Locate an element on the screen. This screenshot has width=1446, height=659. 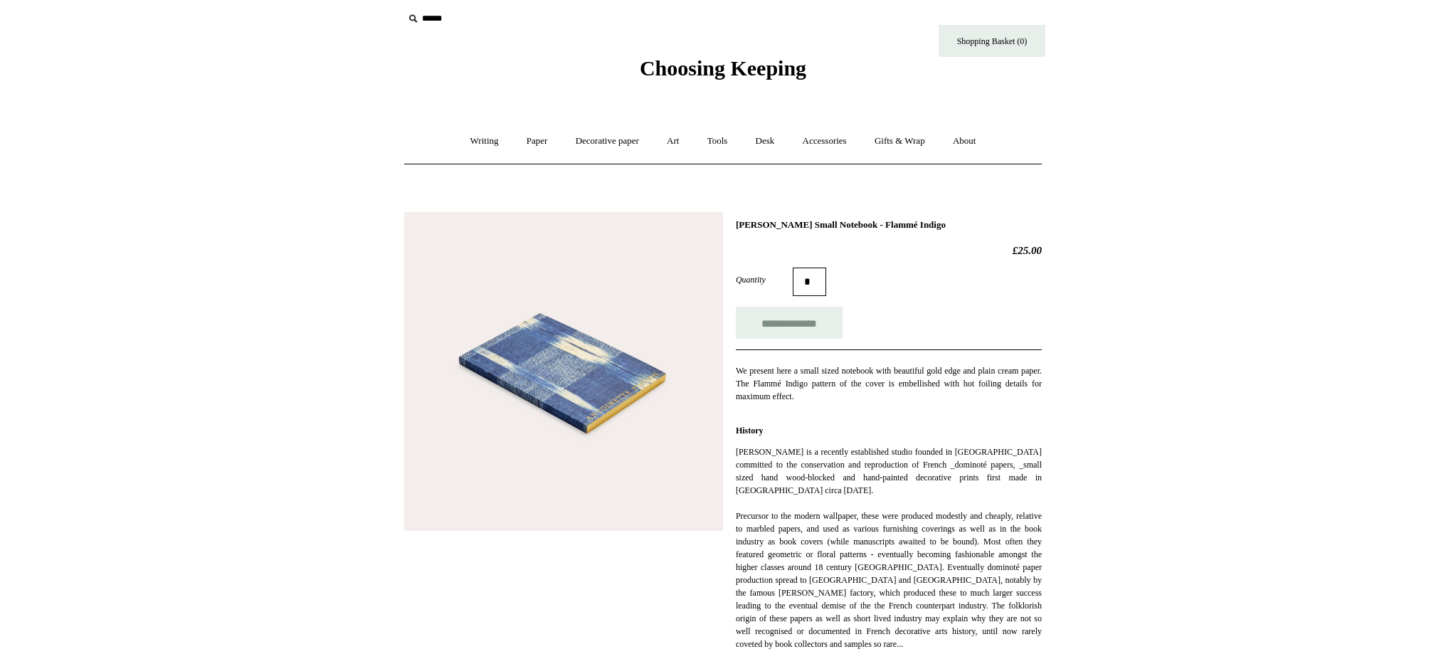
a: Paper is located at coordinates (537, 141).